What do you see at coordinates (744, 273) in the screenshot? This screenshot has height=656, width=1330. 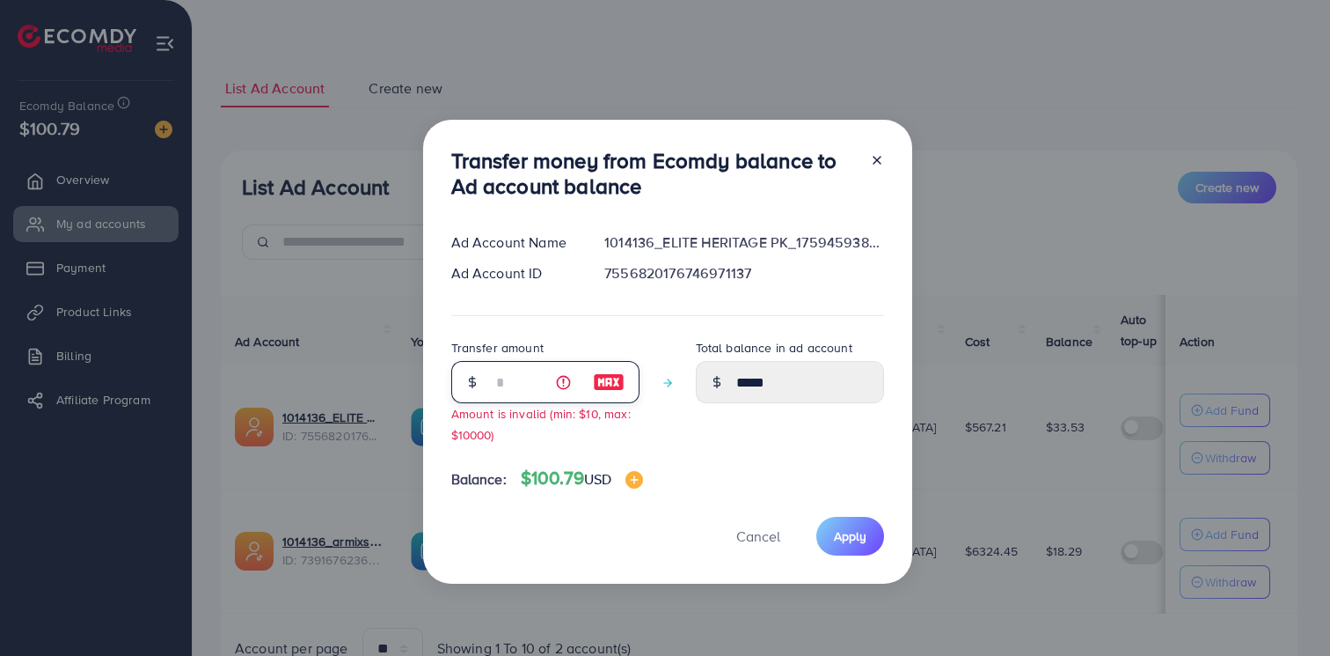 I see `div: 7556820176746971137` at bounding box center [744, 273].